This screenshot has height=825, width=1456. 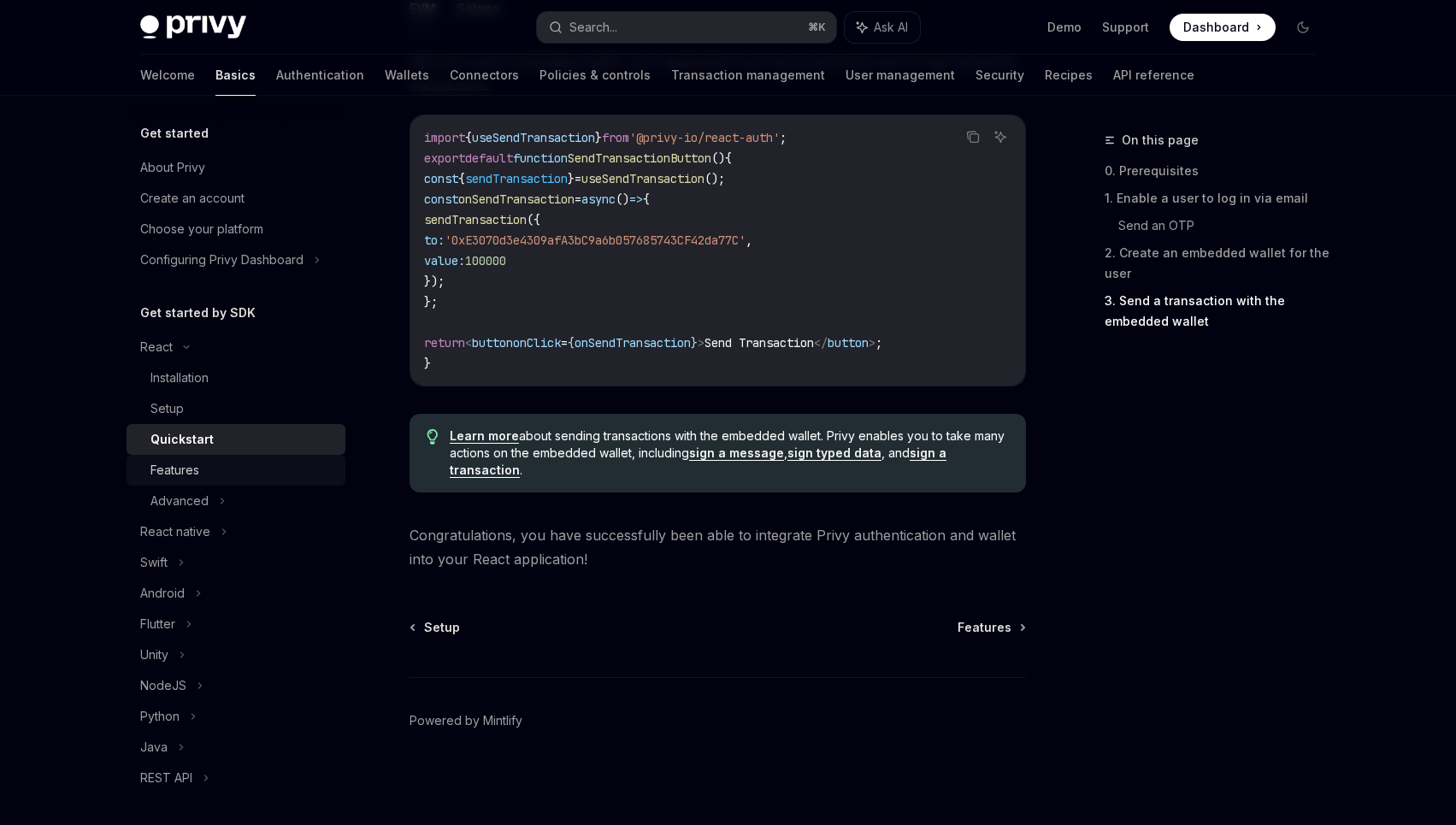 What do you see at coordinates (632, 343) in the screenshot?
I see `span: onSendTransaction` at bounding box center [632, 343].